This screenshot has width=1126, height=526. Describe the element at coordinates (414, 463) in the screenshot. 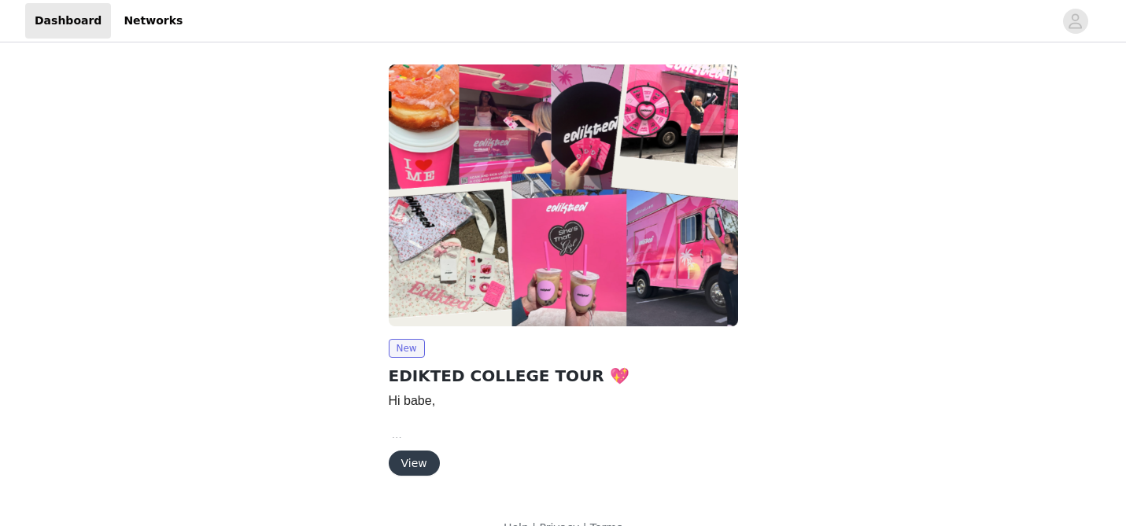

I see `a: View` at that location.